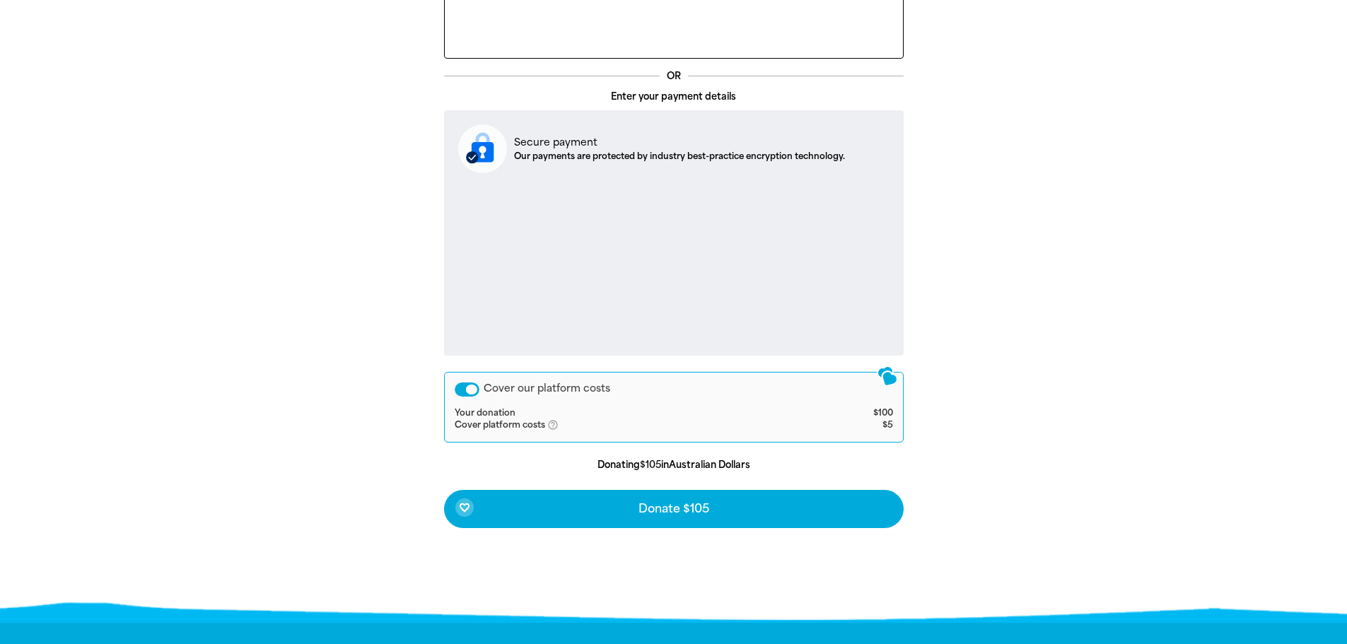 This screenshot has width=1347, height=644. I want to click on i: favorite_border, so click(465, 508).